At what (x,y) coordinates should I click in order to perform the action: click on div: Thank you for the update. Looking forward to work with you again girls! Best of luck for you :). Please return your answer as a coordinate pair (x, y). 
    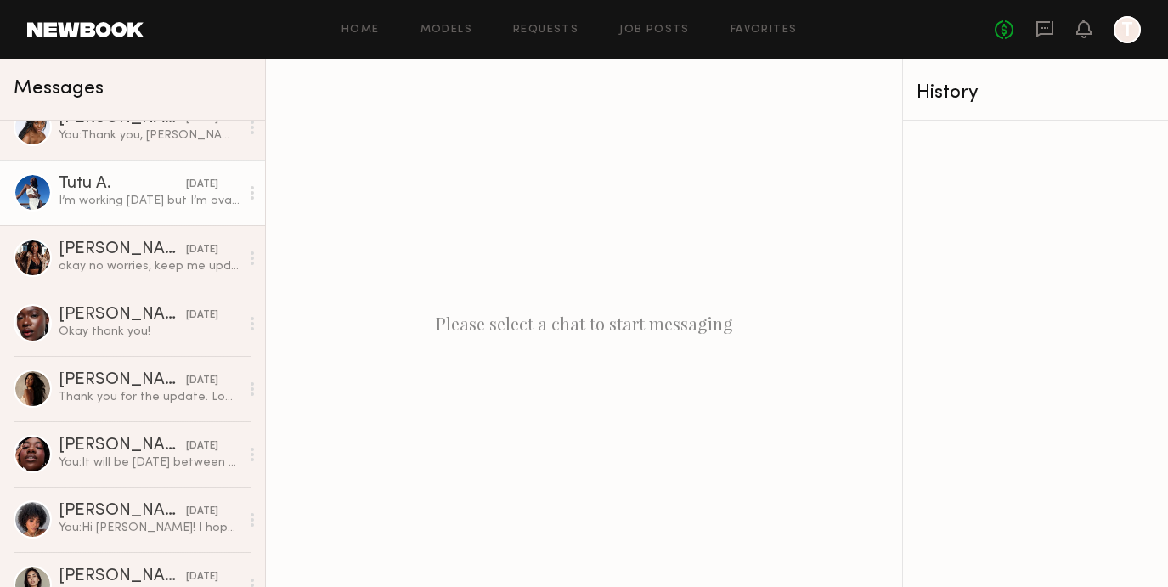
    Looking at the image, I should click on (149, 397).